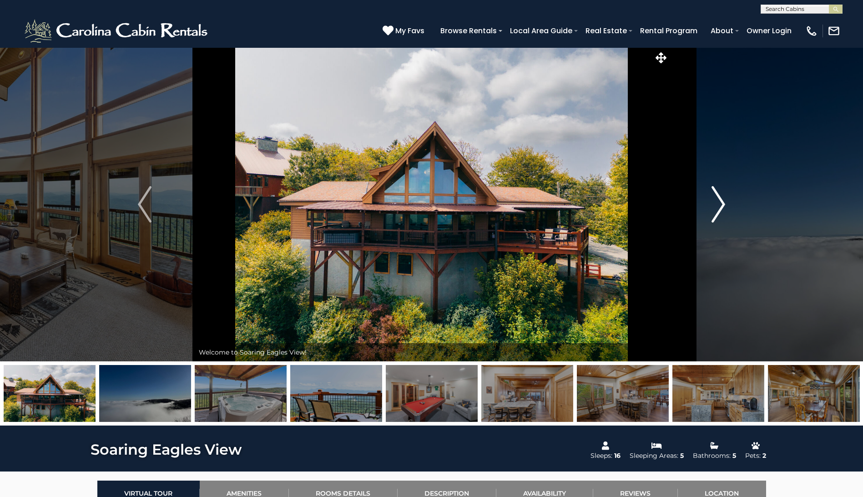 This screenshot has width=863, height=497. I want to click on img: phone-regular-white.png, so click(812, 31).